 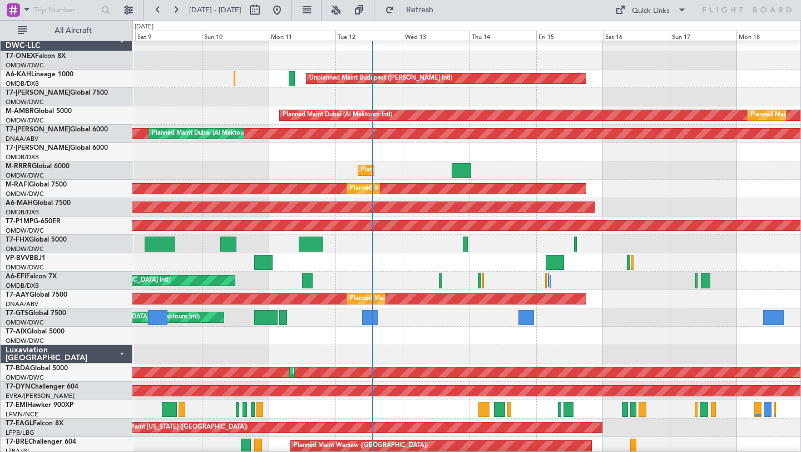 What do you see at coordinates (31, 277) in the screenshot?
I see `a: A6-EFIFalcon 7X` at bounding box center [31, 277].